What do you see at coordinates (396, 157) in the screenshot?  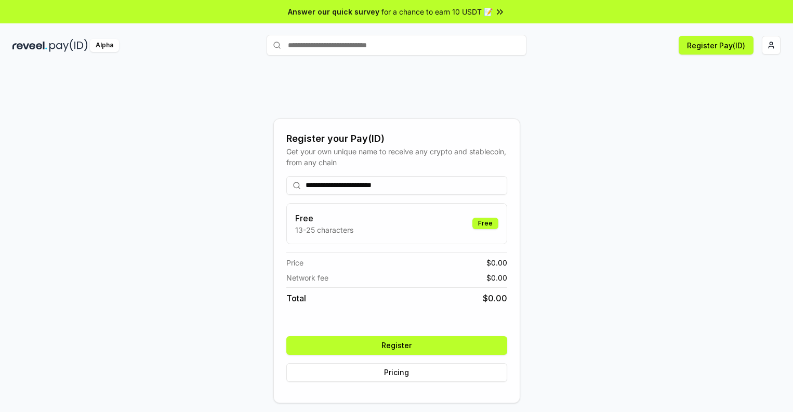 I see `div: Get your own unique name to receive any crypto and stablecoin, from any chain` at bounding box center [396, 157].